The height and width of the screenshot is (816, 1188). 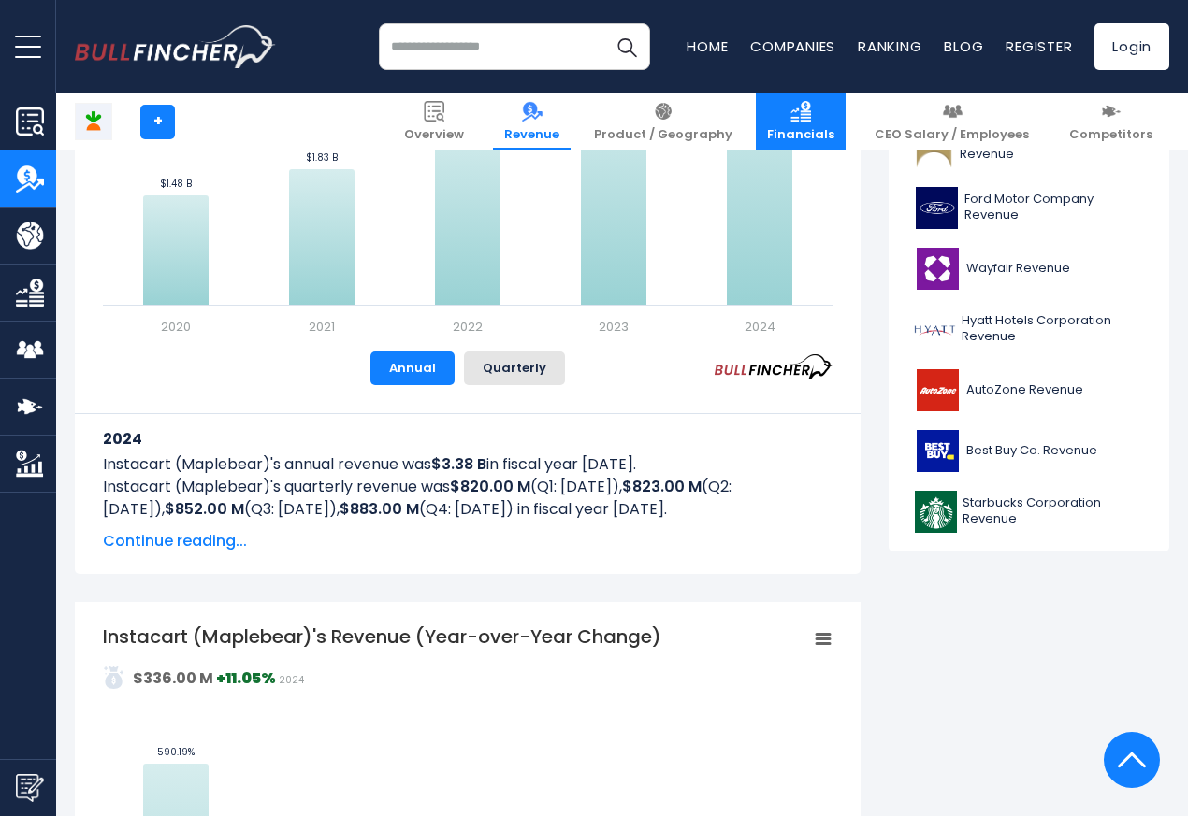 I want to click on text: 2024, so click(x=759, y=326).